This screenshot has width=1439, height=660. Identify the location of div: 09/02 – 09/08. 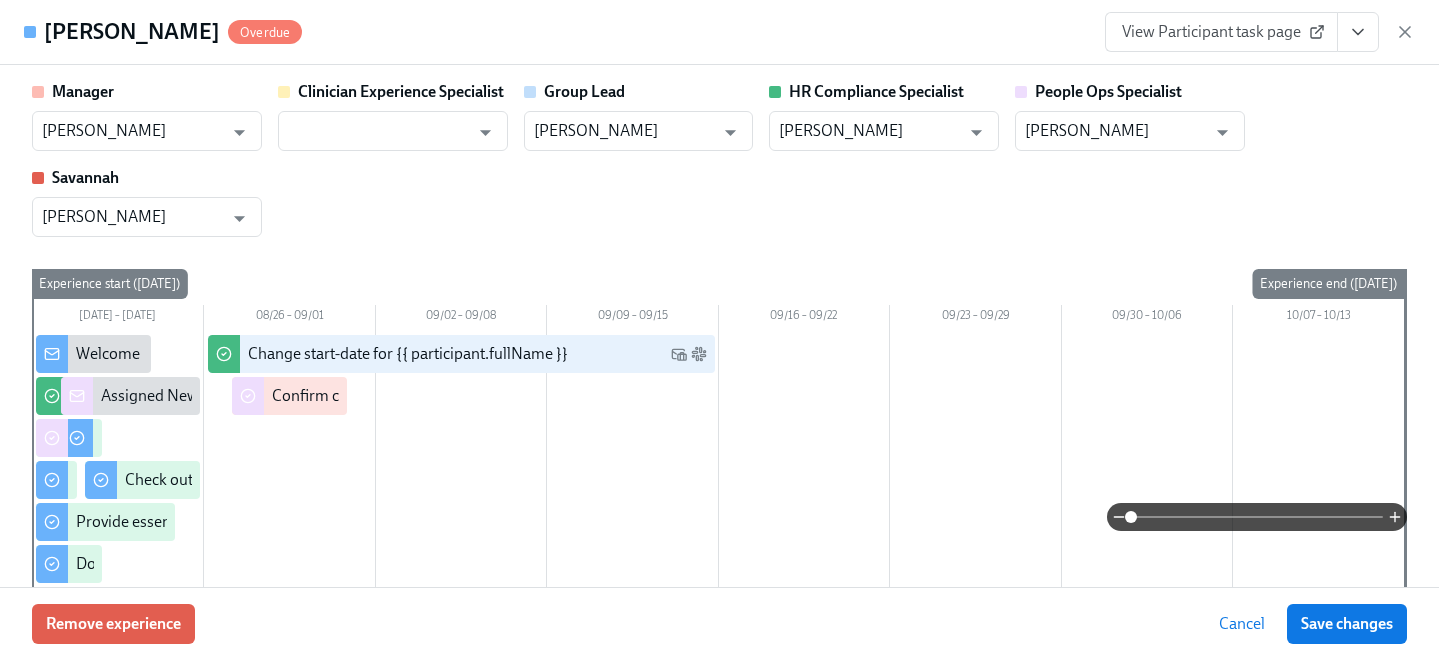
(462, 318).